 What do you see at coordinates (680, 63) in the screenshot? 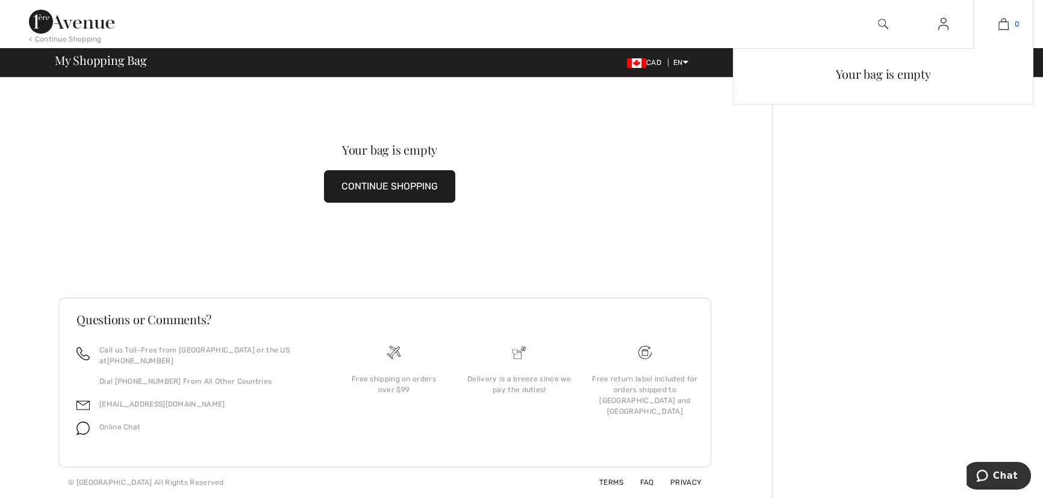
I see `span: EN` at bounding box center [680, 63].